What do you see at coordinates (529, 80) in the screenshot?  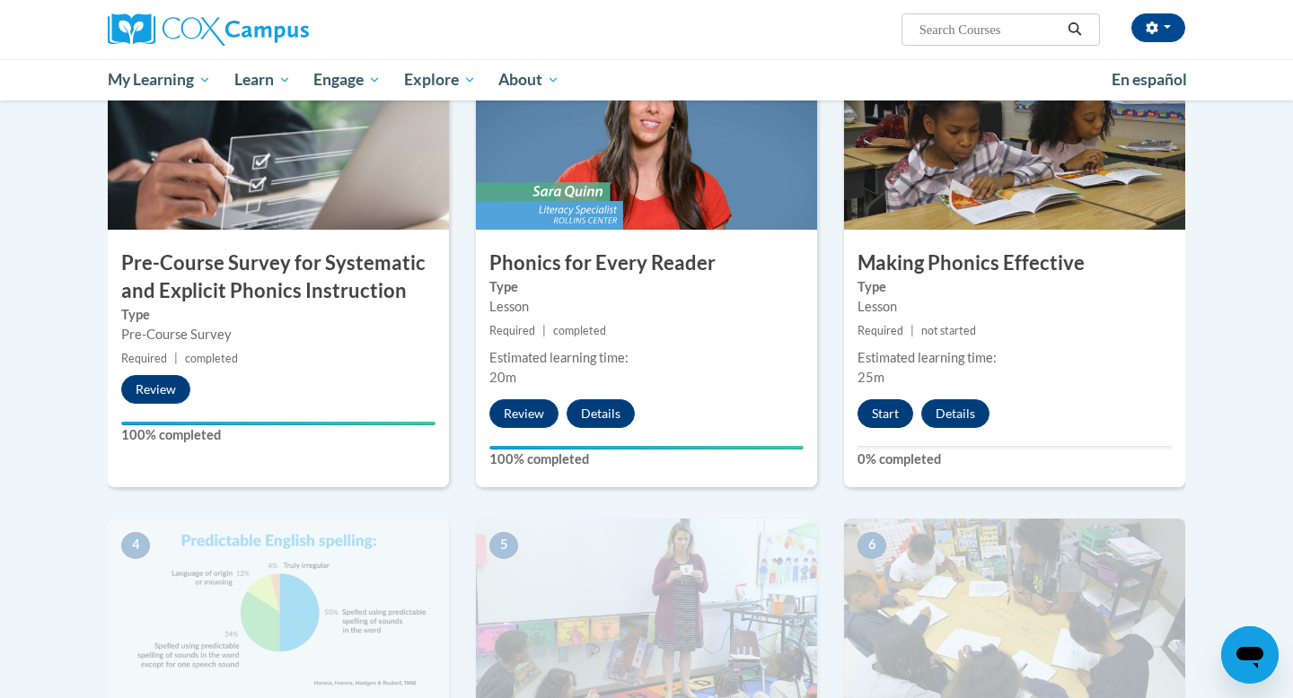 I see `span: About` at bounding box center [529, 80].